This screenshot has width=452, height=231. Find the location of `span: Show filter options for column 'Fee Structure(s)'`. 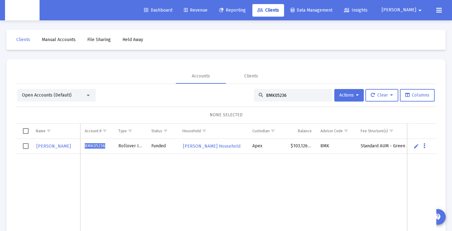

span: Show filter options for column 'Fee Structure(s)' is located at coordinates (391, 131).